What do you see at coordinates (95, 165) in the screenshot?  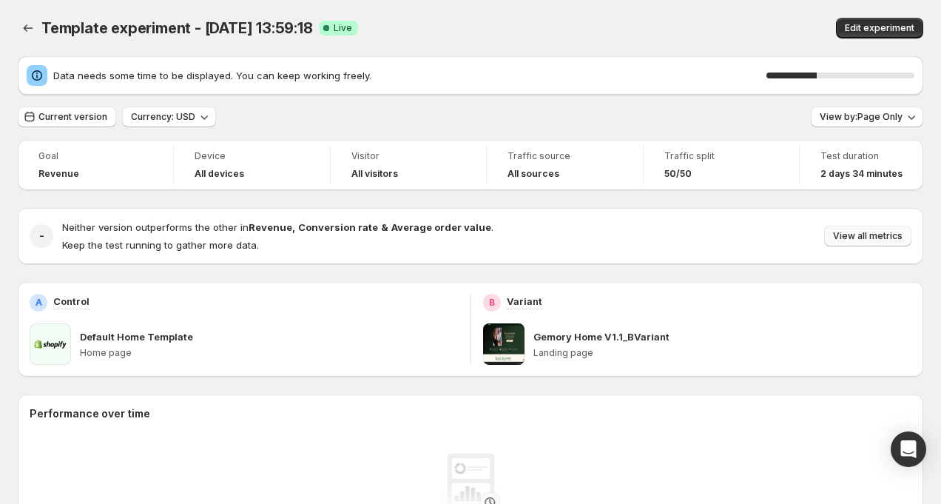 I see `a: GoalRevenue` at bounding box center [95, 165].